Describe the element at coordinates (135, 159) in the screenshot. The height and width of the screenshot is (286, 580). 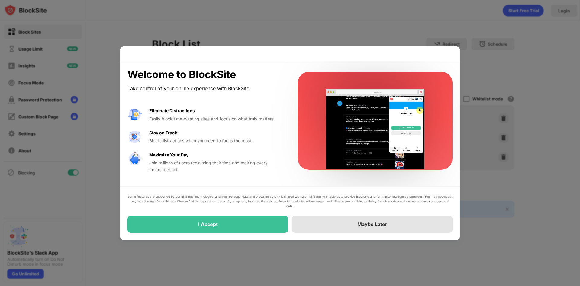
I see `img: value-safe-time.svg` at that location.